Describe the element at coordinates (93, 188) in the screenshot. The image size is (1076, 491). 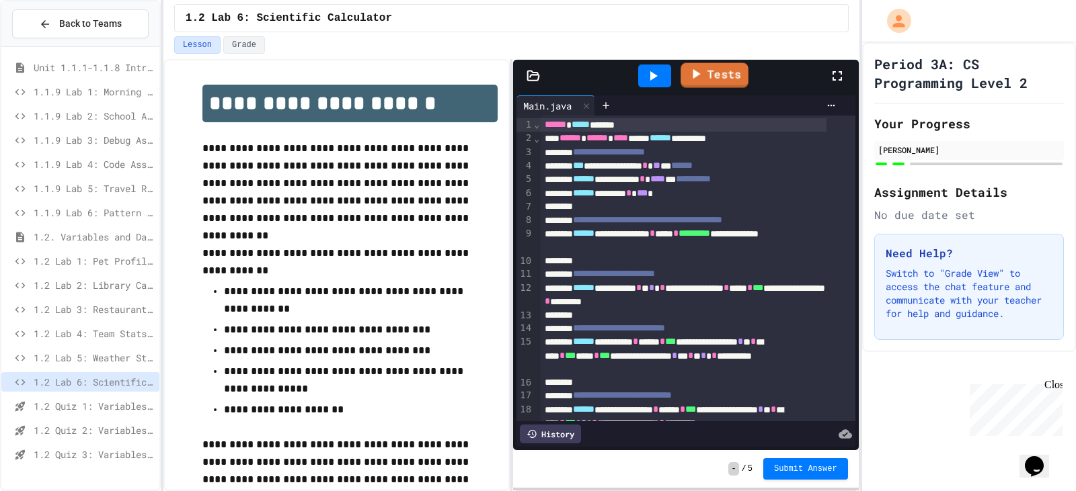
I see `span: 1.1.9 Lab 5: Travel Route Debugger` at that location.